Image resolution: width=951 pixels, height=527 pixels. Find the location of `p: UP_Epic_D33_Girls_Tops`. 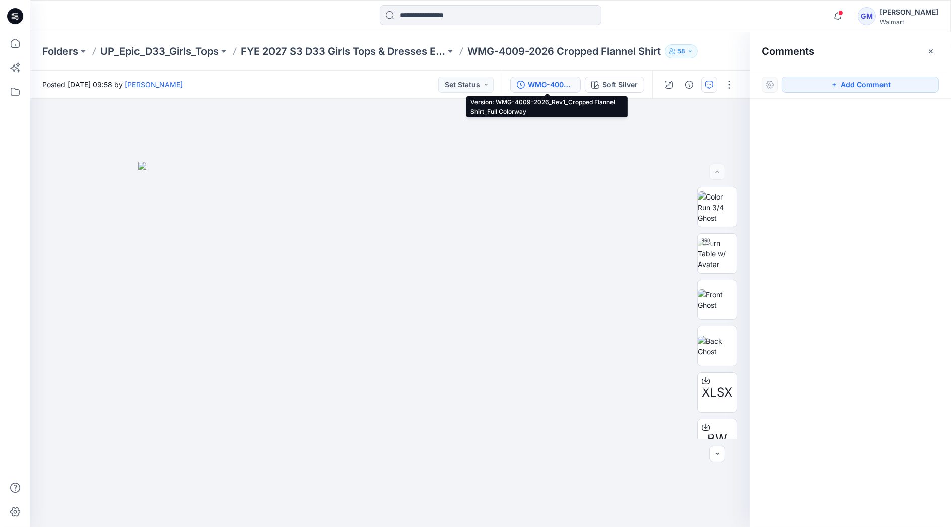

p: UP_Epic_D33_Girls_Tops is located at coordinates (159, 51).